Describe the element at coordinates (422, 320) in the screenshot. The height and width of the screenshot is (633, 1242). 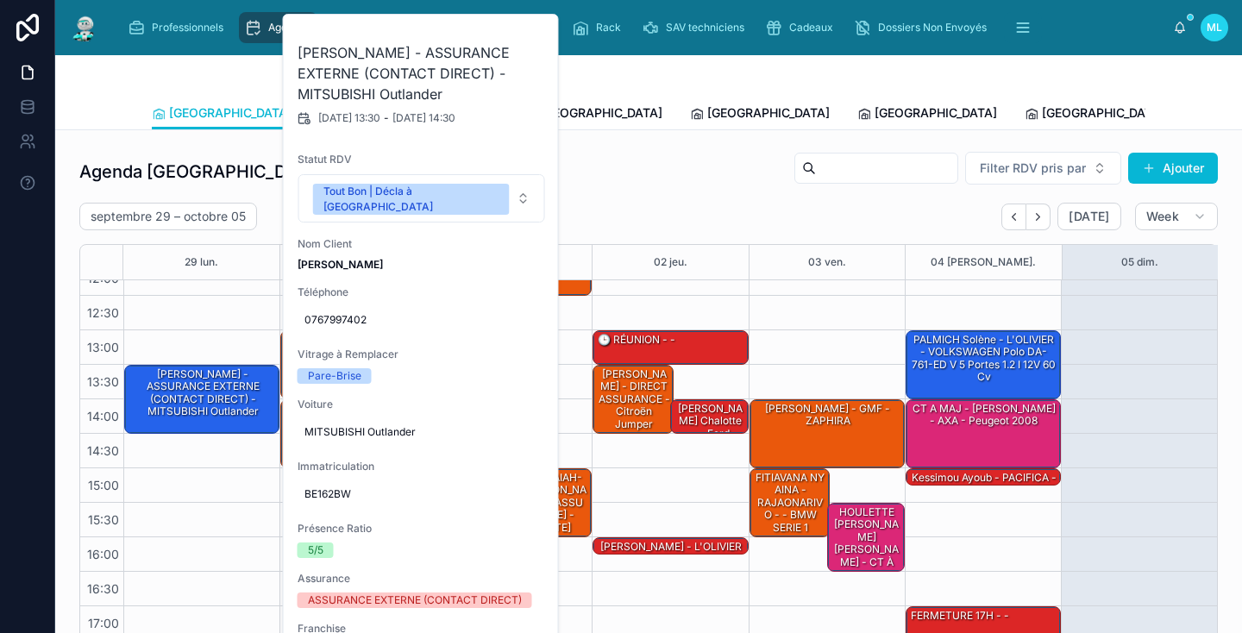
I see `span: 0767997402` at that location.